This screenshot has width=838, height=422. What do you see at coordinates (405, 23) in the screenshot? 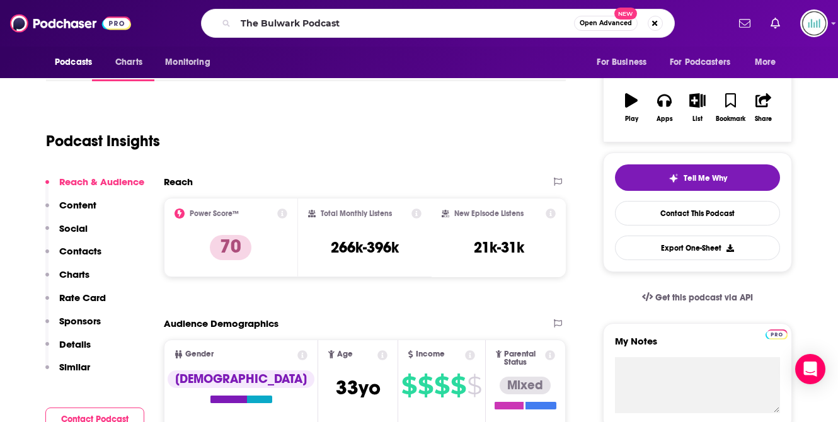
I see `input: Search podcasts, credits, & more...` at bounding box center [405, 23].